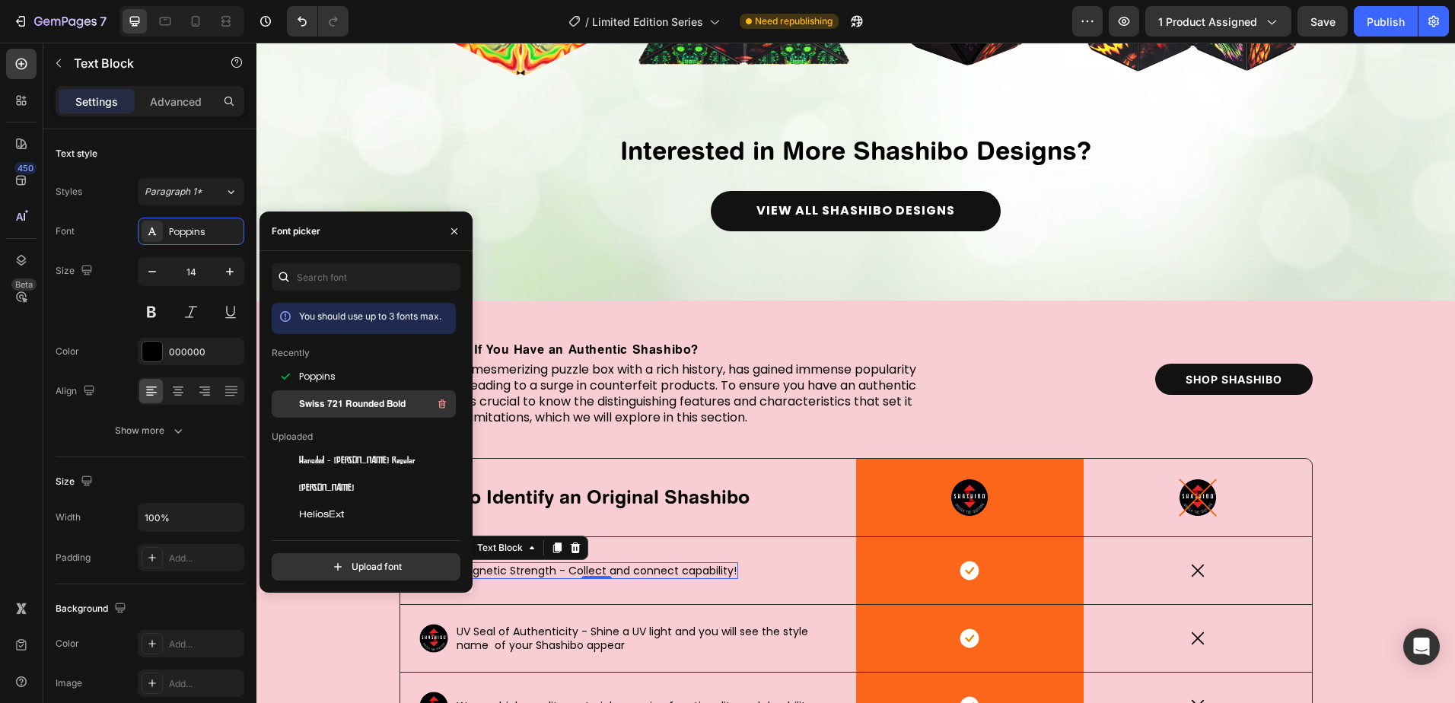 This screenshot has height=703, width=1455. What do you see at coordinates (1422, 647) in the screenshot?
I see `div: Open Intercom Messenger` at bounding box center [1422, 647].